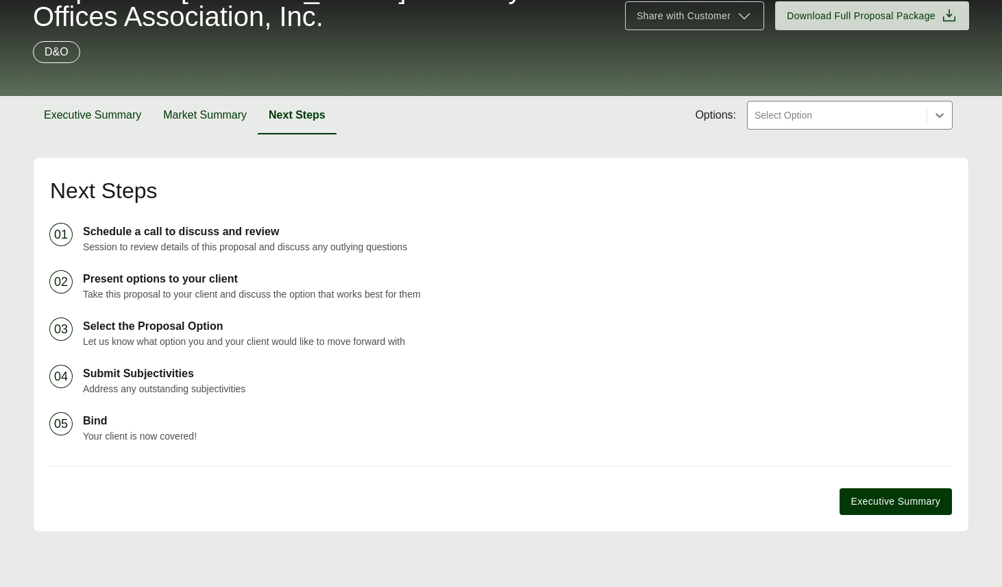 Image resolution: width=1002 pixels, height=587 pixels. Describe the element at coordinates (517, 247) in the screenshot. I see `p: Session to review details of this proposal and discuss any outlying questions` at that location.